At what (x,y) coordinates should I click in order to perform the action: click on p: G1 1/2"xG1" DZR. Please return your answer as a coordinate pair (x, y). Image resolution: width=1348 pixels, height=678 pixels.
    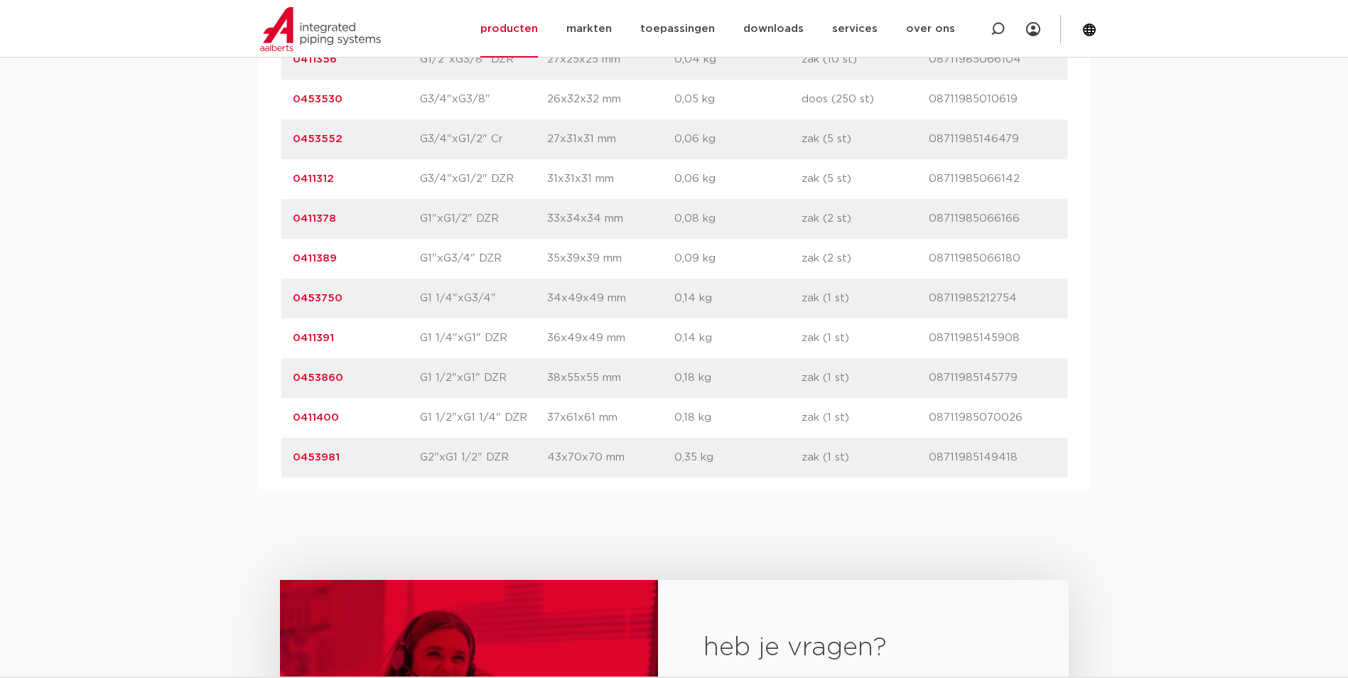
    Looking at the image, I should click on (483, 378).